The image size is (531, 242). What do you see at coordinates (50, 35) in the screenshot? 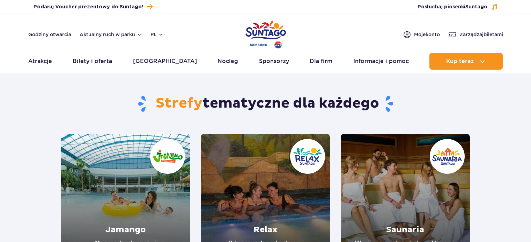
I see `a: Godziny otwarcia` at bounding box center [50, 35].